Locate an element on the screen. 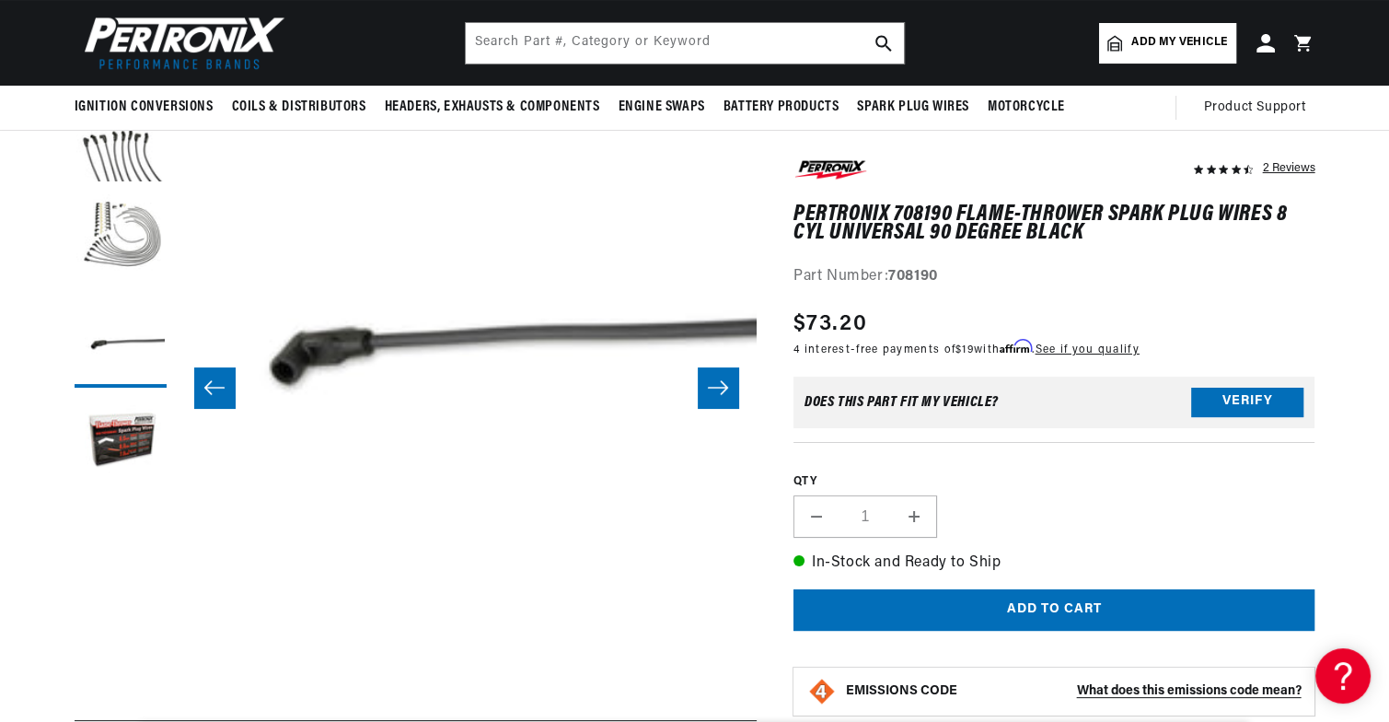  summary: Motorcycle is located at coordinates (1026, 107).